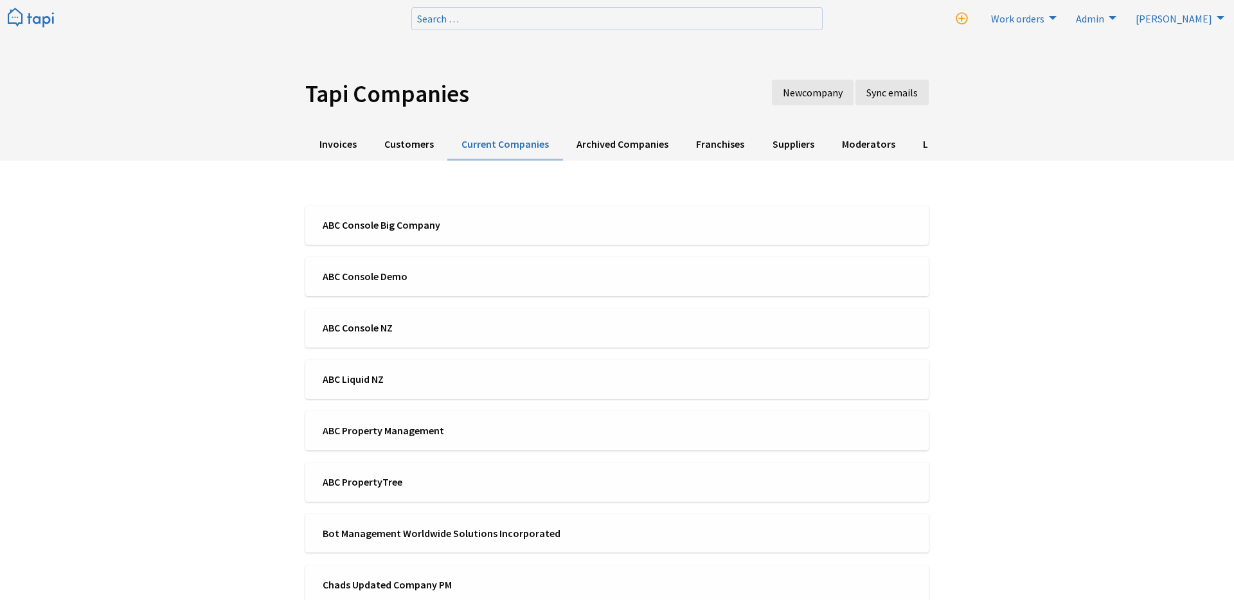 Image resolution: width=1234 pixels, height=600 pixels. What do you see at coordinates (488, 94) in the screenshot?
I see `h1: Tapi Companies` at bounding box center [488, 94].